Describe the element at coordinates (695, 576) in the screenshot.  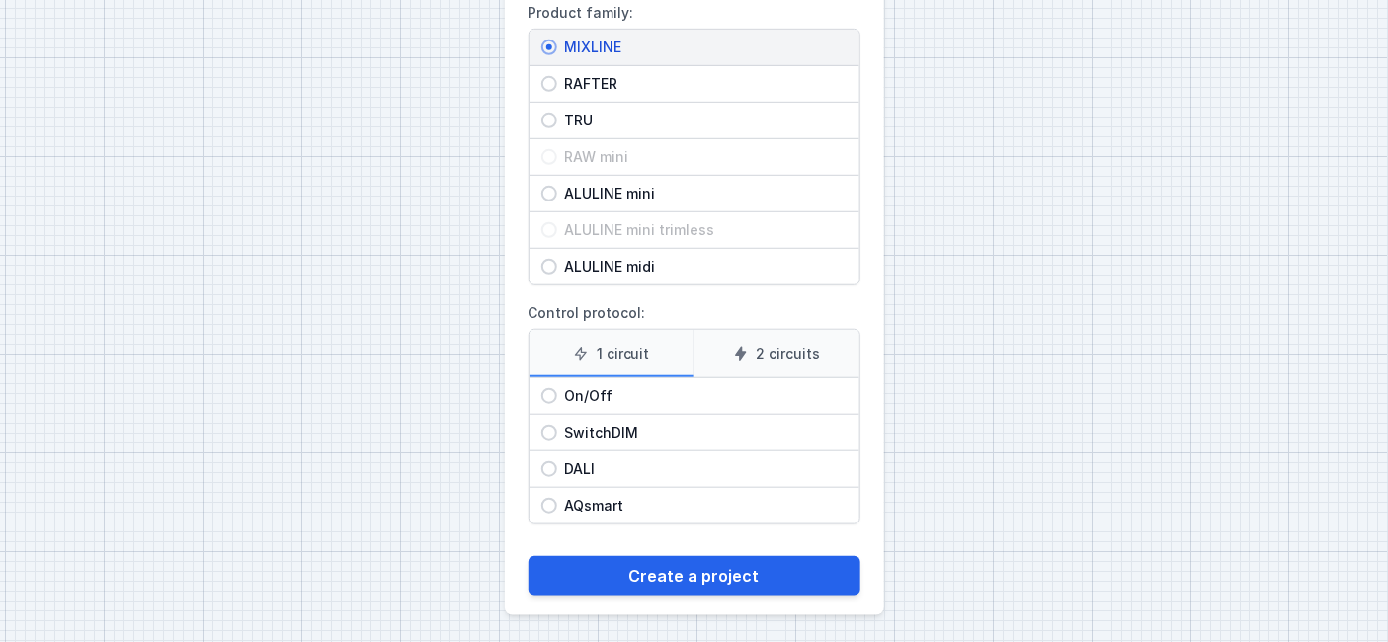
I see `button: Create a project` at that location.